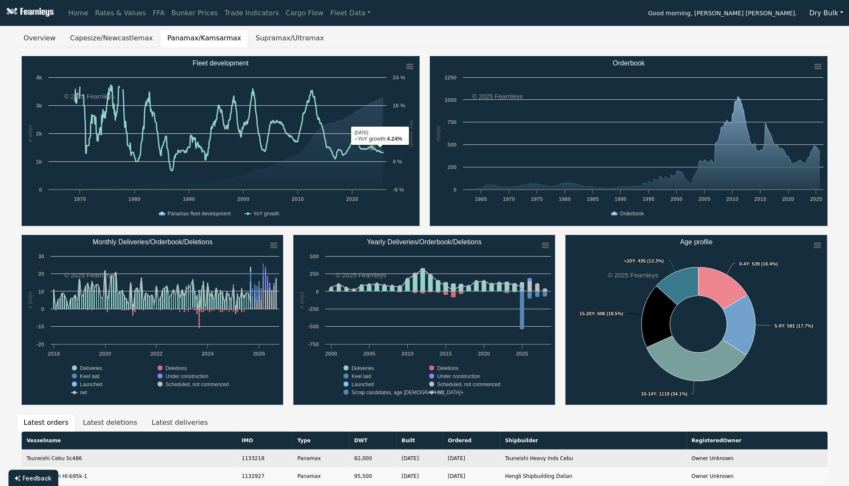 This screenshot has width=849, height=486. I want to click on text: 4k, so click(39, 77).